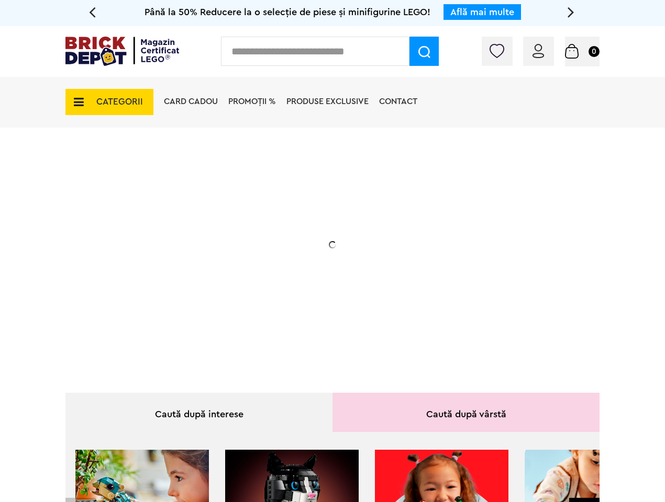  What do you see at coordinates (398, 102) in the screenshot?
I see `span: Contact` at bounding box center [398, 102].